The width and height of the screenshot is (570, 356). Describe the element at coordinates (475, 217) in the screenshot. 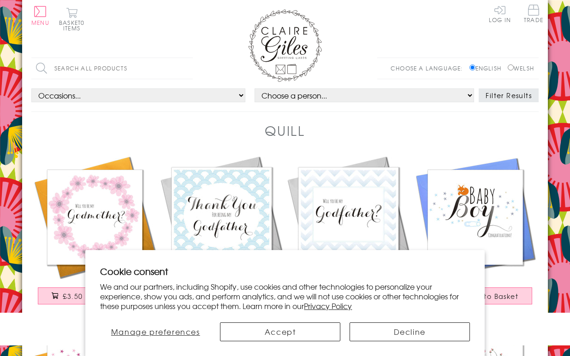

I see `img: Baby Card, Sleeping Fox, Baby Boy Congratulations` at that location.